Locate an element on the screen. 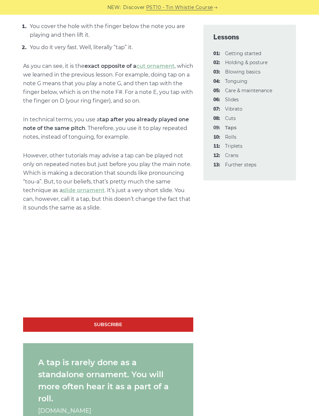 The width and height of the screenshot is (319, 416). strong: exact opposite of a is located at coordinates (129, 66).